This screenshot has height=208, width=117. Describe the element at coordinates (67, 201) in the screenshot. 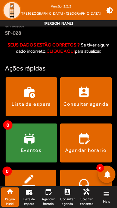

I see `span: Consultar agenda` at that location.